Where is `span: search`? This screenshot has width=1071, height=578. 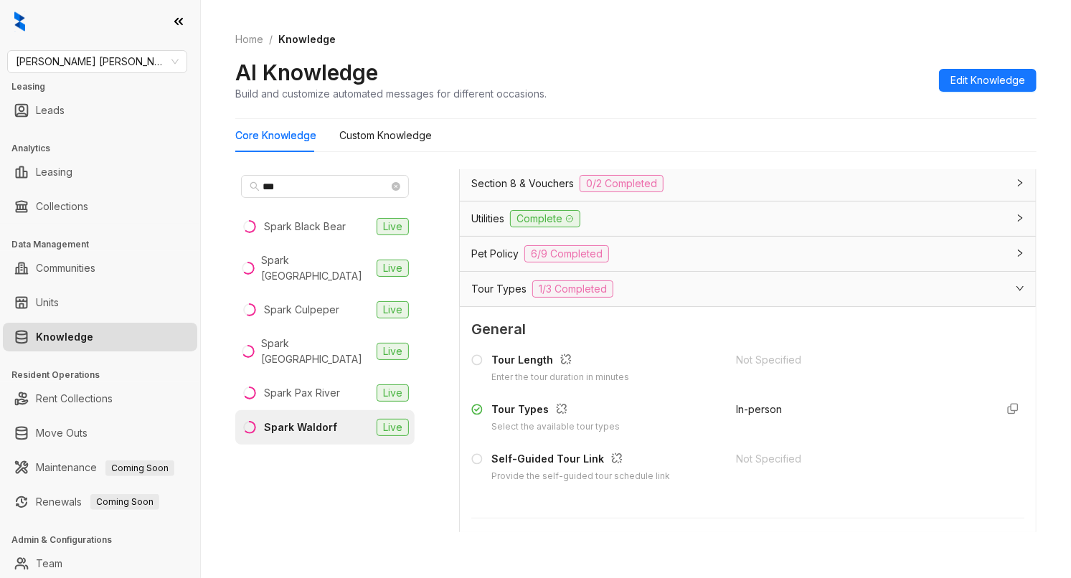 span: search is located at coordinates (255, 187).